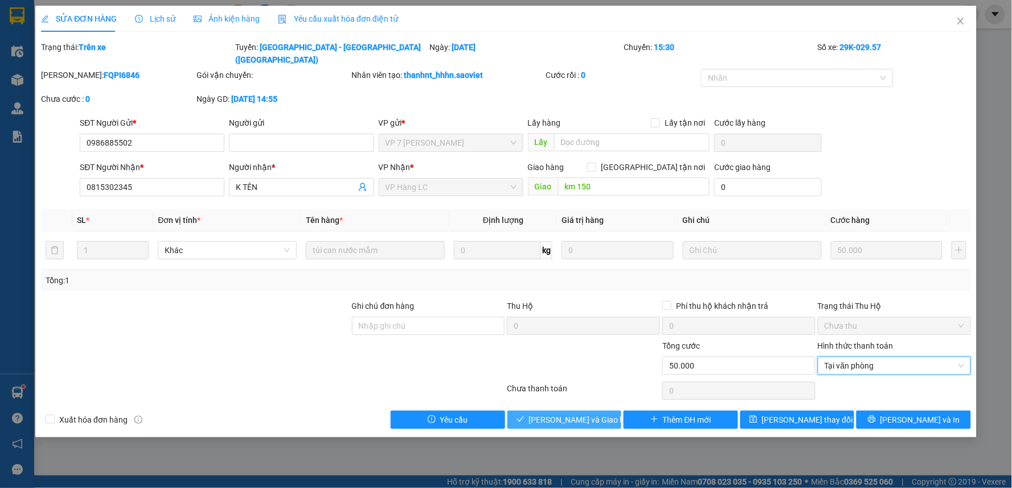  I want to click on span: info-circle, so click(138, 420).